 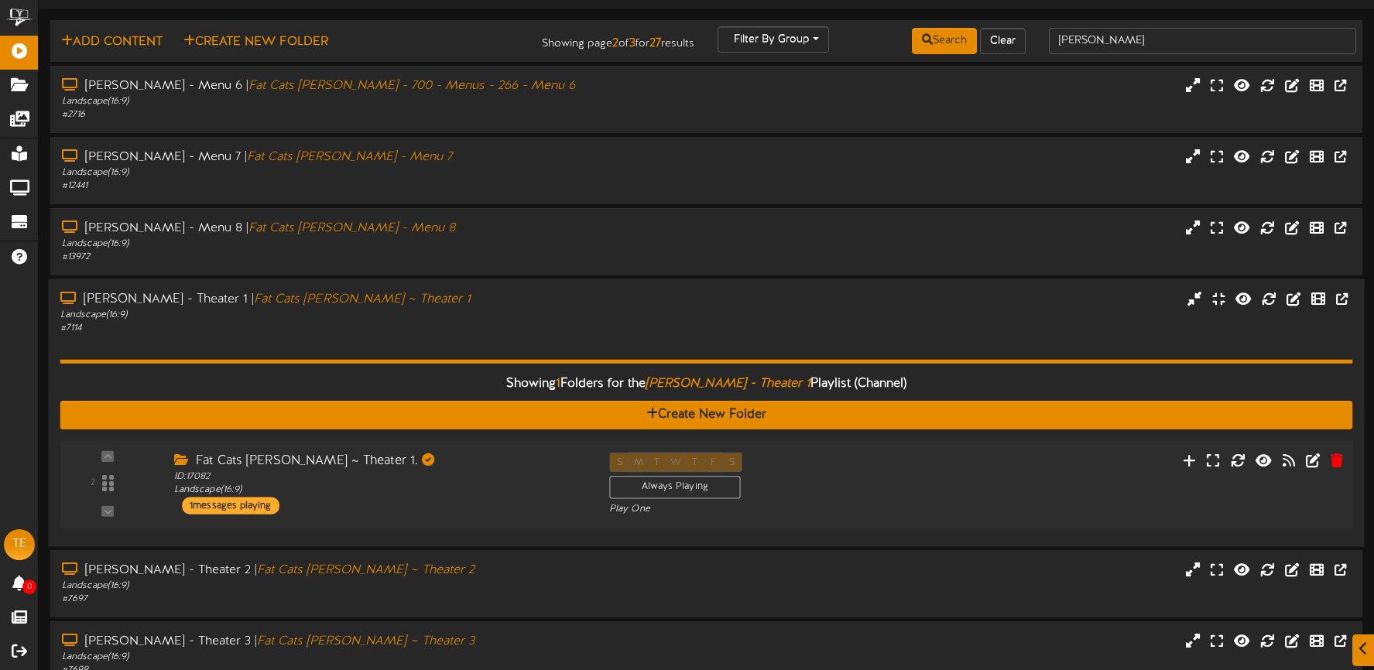 I want to click on div: ID: 17082 Landscape ( 16:9 ), so click(x=380, y=484).